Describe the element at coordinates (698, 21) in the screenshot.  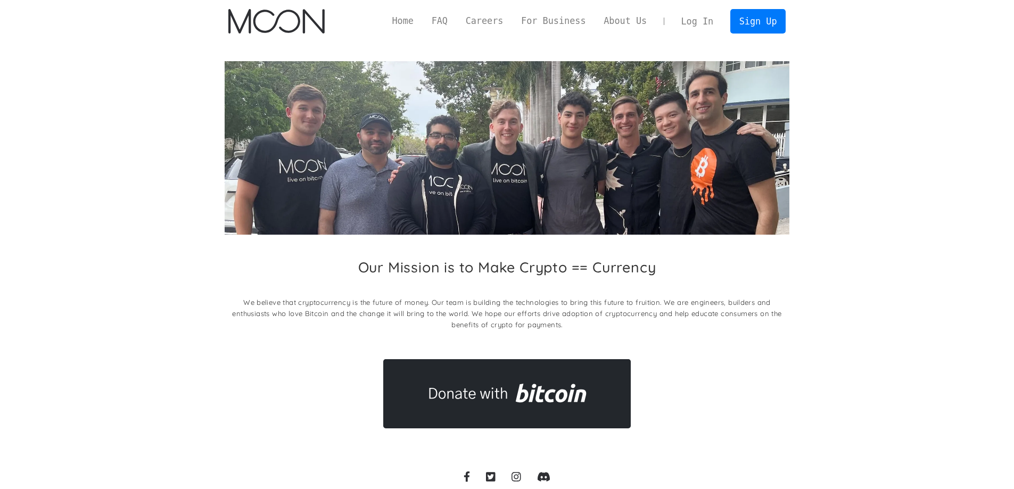
I see `a: Log In` at that location.